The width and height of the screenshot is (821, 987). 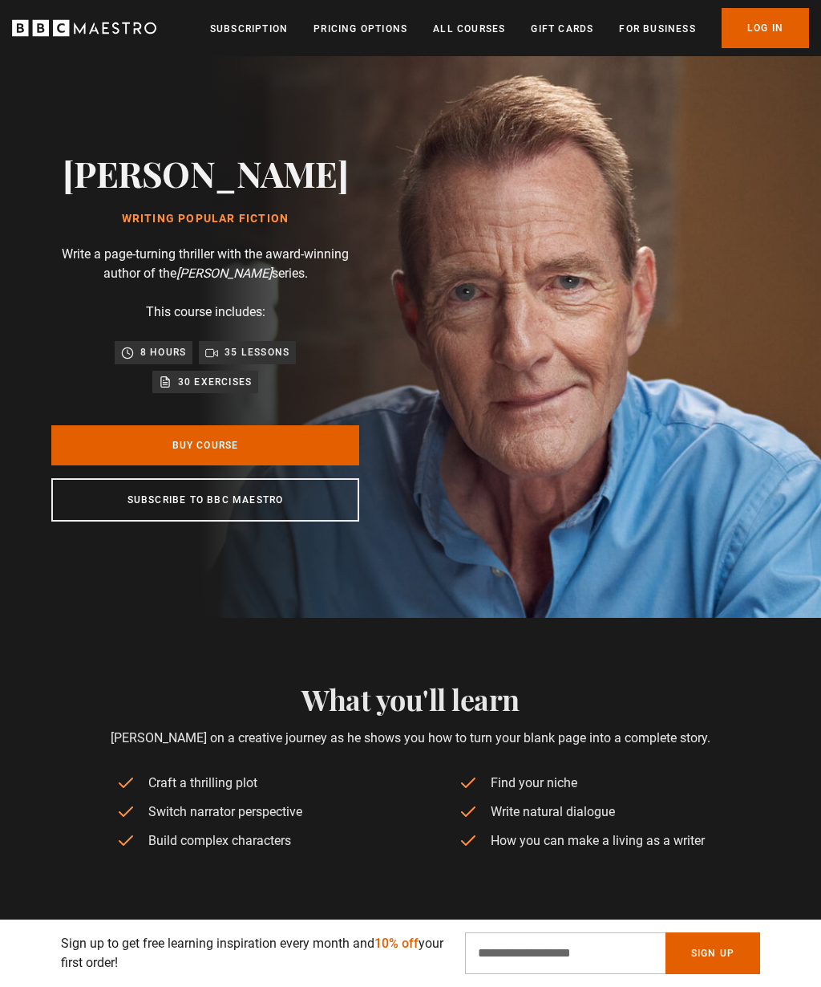 I want to click on li: Switch narrator perspective, so click(x=239, y=812).